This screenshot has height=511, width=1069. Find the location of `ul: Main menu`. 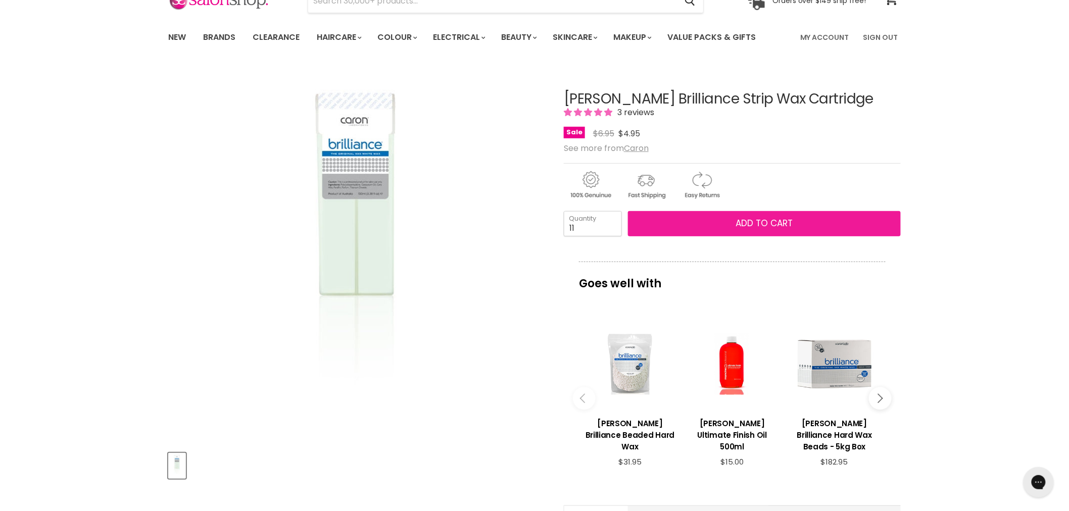

ul: Main menu is located at coordinates (470, 37).